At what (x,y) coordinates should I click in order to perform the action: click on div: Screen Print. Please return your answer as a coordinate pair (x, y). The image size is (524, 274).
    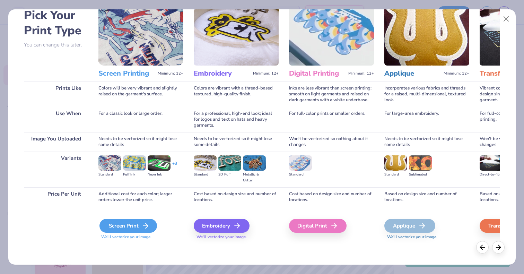
    Looking at the image, I should click on (128, 226).